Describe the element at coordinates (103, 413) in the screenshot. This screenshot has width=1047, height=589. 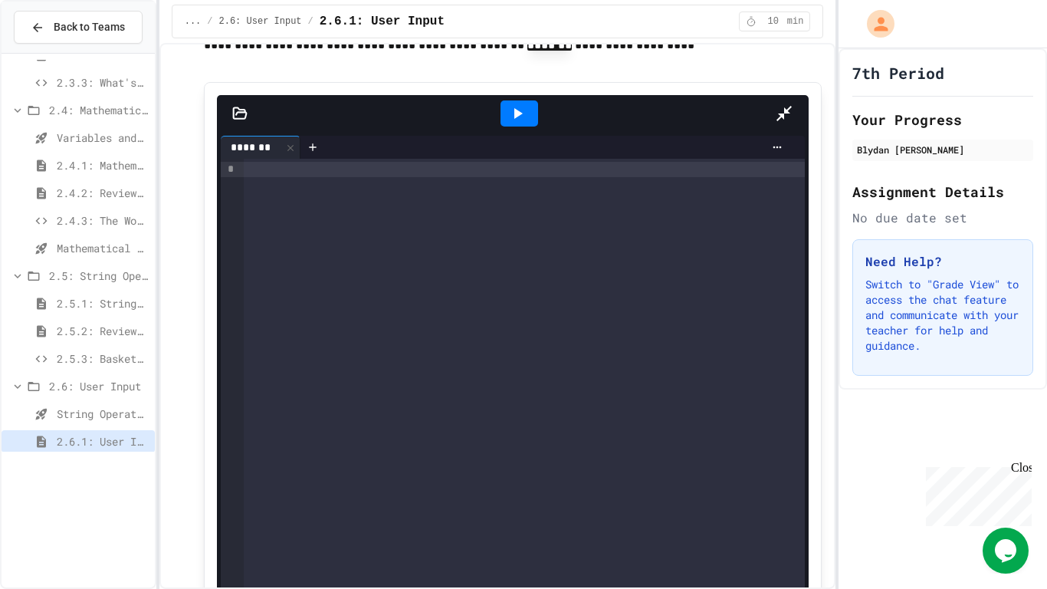
I see `span: String Operators - Quiz` at that location.